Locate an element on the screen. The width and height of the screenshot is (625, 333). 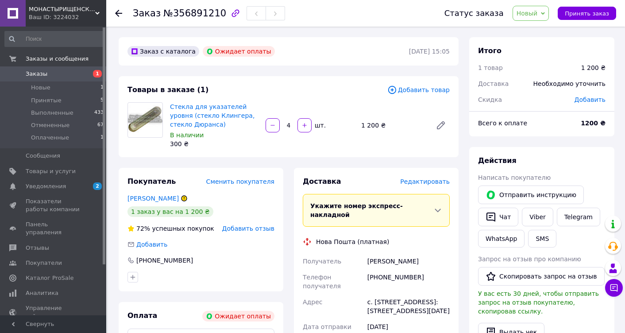
img: Стекла для указателей уровня (стекло Клингера, стекло Дюранса) is located at coordinates (145, 120).